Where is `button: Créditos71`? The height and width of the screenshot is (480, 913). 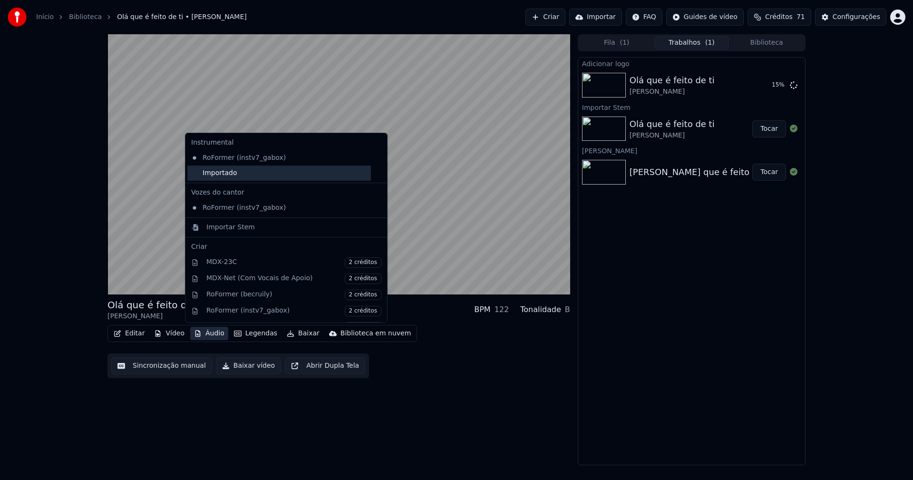 button: Créditos71 is located at coordinates (779, 17).